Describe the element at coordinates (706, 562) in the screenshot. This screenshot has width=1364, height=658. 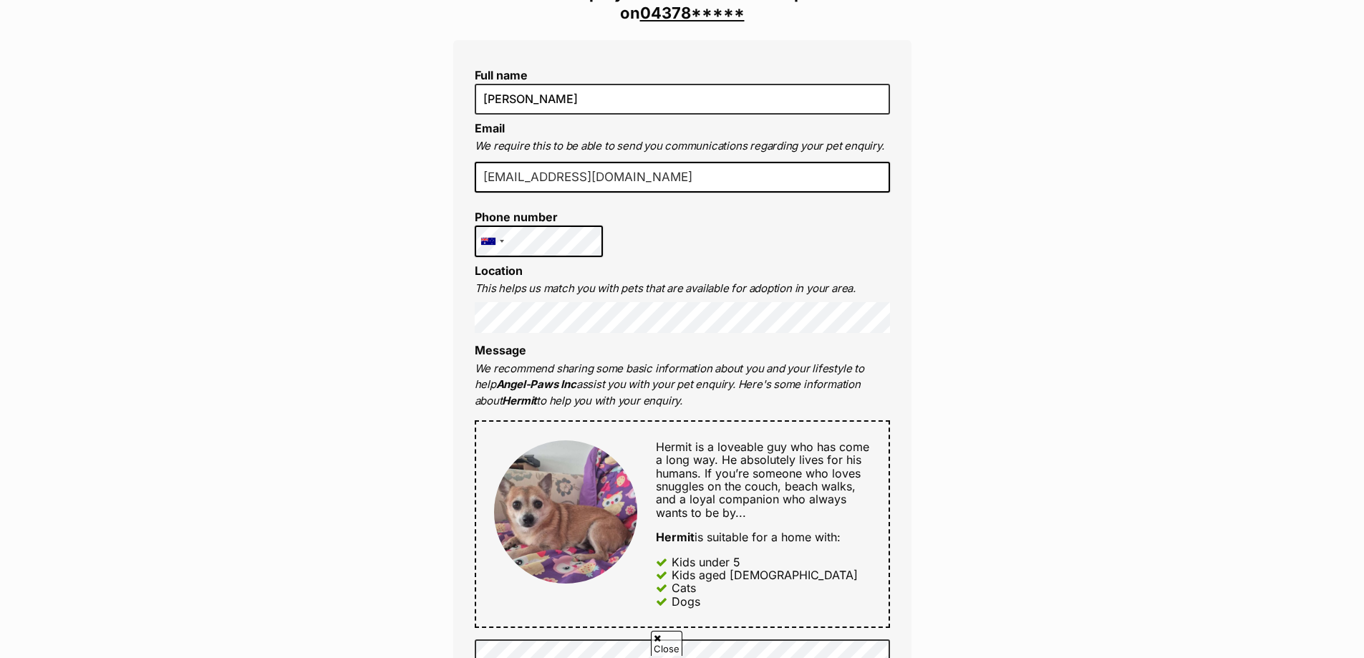
I see `div: Kids under 5` at that location.